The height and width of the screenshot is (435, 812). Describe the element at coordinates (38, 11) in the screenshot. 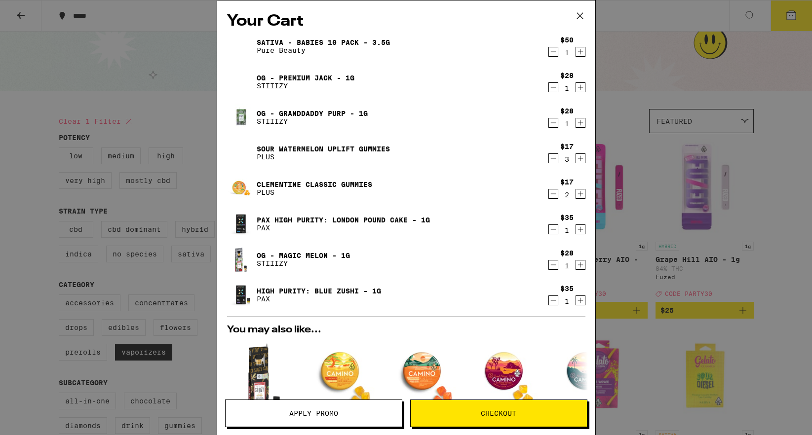

I see `span: Hi. Need any help?` at that location.